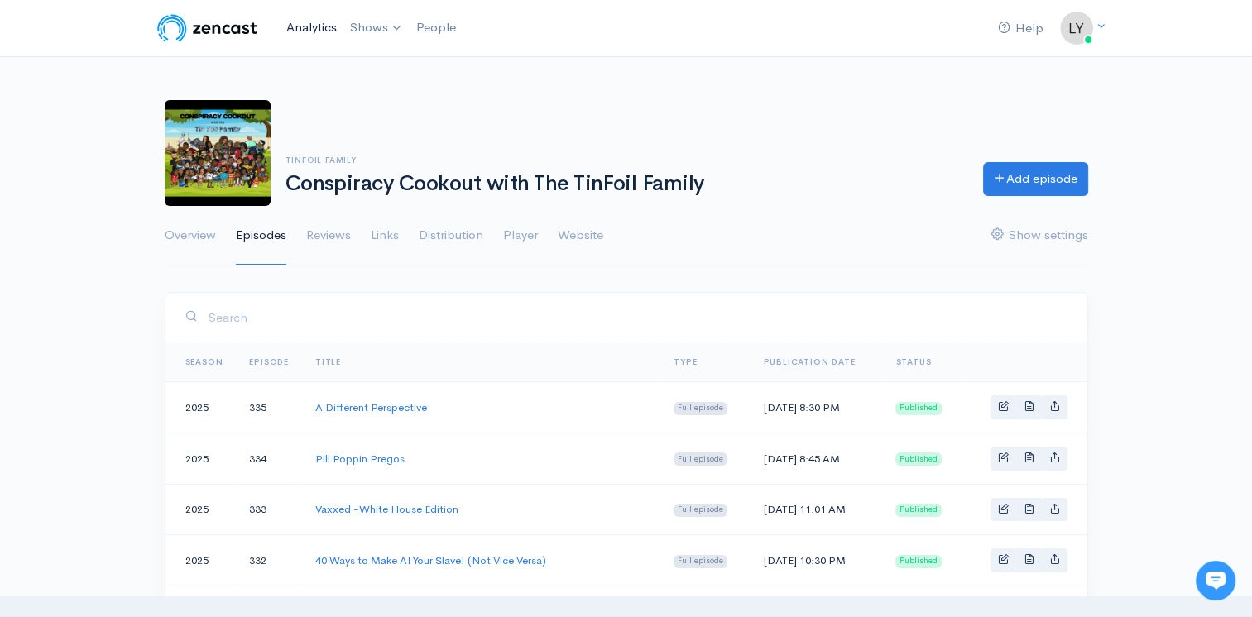 This screenshot has height=617, width=1252. What do you see at coordinates (912, 362) in the screenshot?
I see `span: Status` at bounding box center [912, 362].